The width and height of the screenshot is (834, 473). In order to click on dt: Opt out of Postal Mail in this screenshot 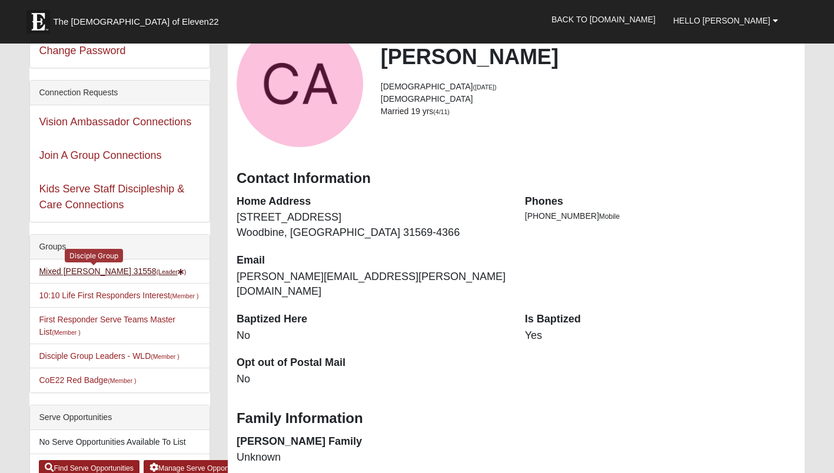, I will do `click(372, 363)`.